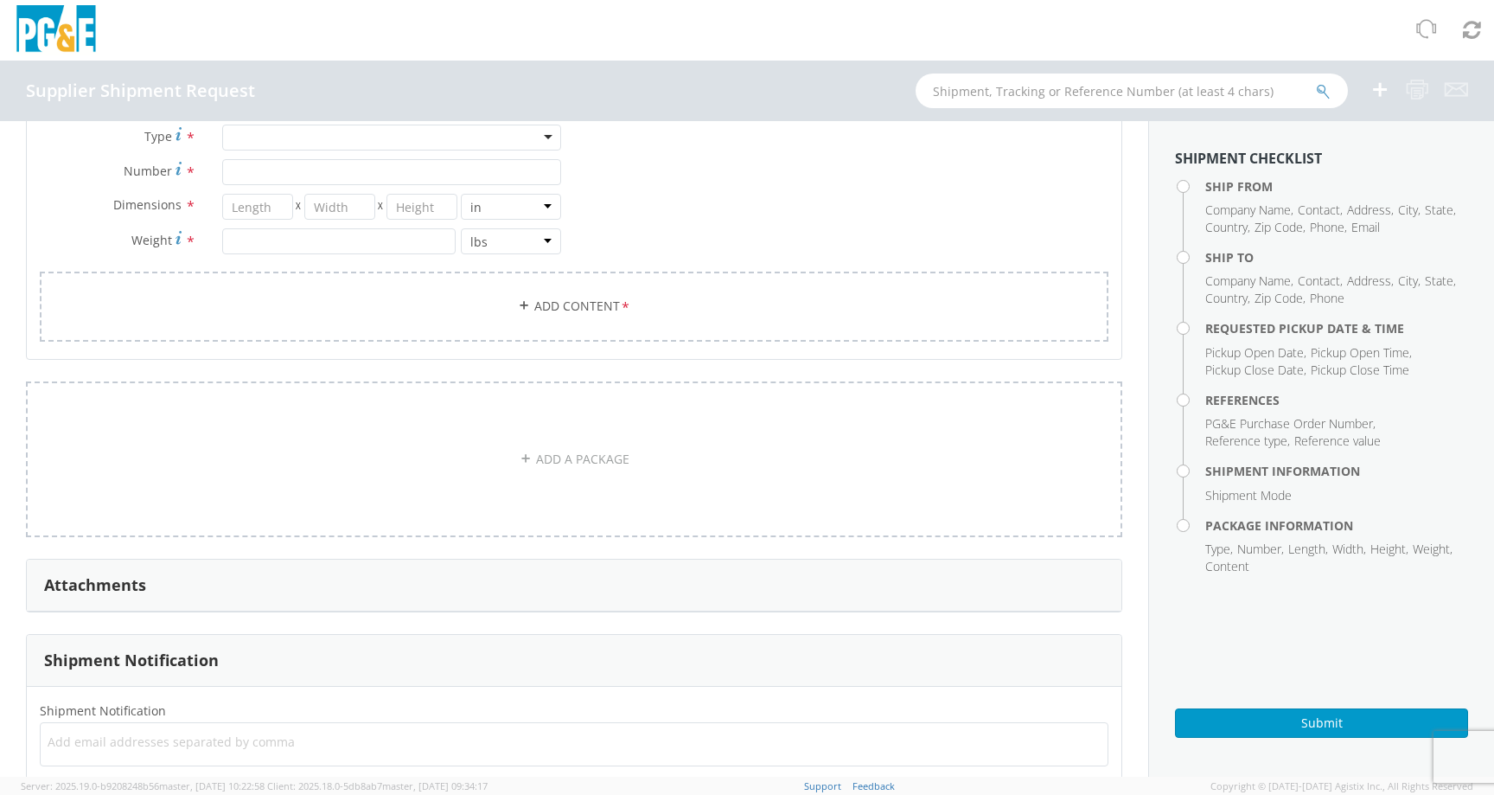  Describe the element at coordinates (340, 207) in the screenshot. I see `input: Width` at that location.